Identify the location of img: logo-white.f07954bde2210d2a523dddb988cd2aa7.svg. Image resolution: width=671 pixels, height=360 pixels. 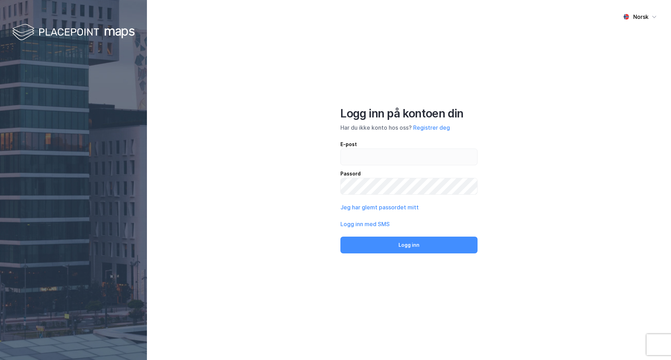
(73, 33).